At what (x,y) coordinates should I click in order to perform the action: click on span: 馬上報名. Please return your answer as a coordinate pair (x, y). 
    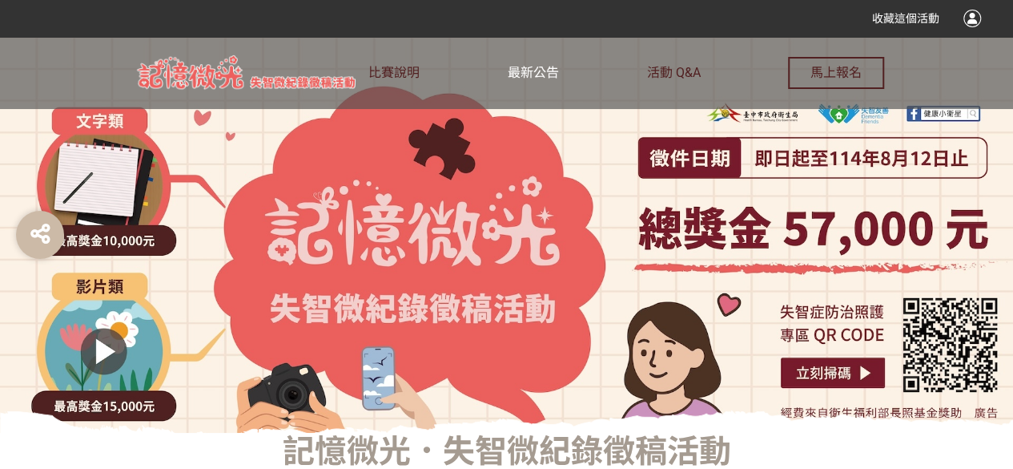
    Looking at the image, I should click on (836, 72).